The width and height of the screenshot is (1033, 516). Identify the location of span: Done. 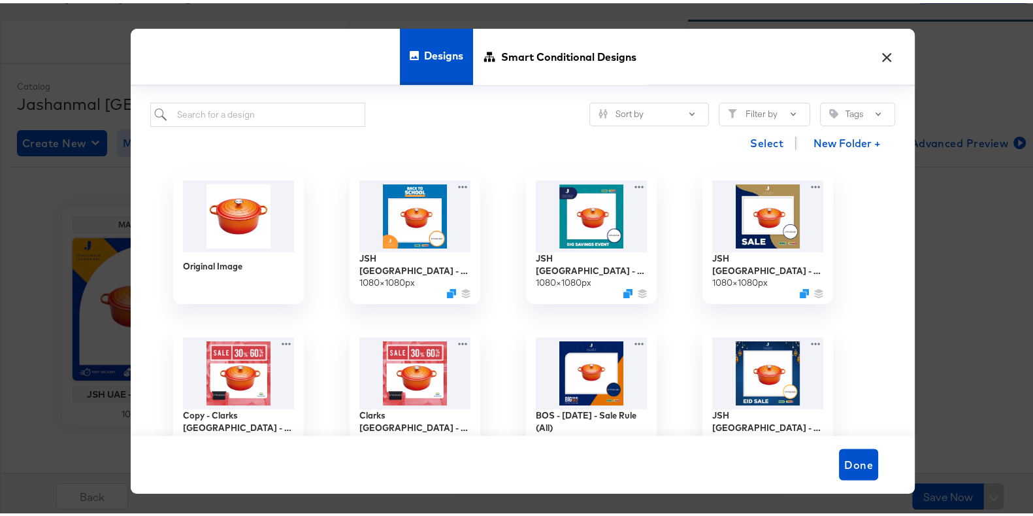
(859, 461).